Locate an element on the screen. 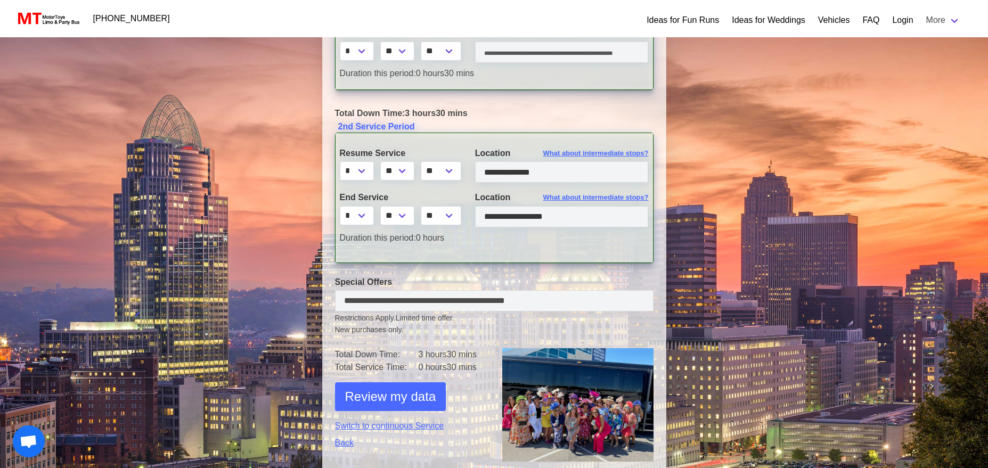  label: Special Offers is located at coordinates (494, 282).